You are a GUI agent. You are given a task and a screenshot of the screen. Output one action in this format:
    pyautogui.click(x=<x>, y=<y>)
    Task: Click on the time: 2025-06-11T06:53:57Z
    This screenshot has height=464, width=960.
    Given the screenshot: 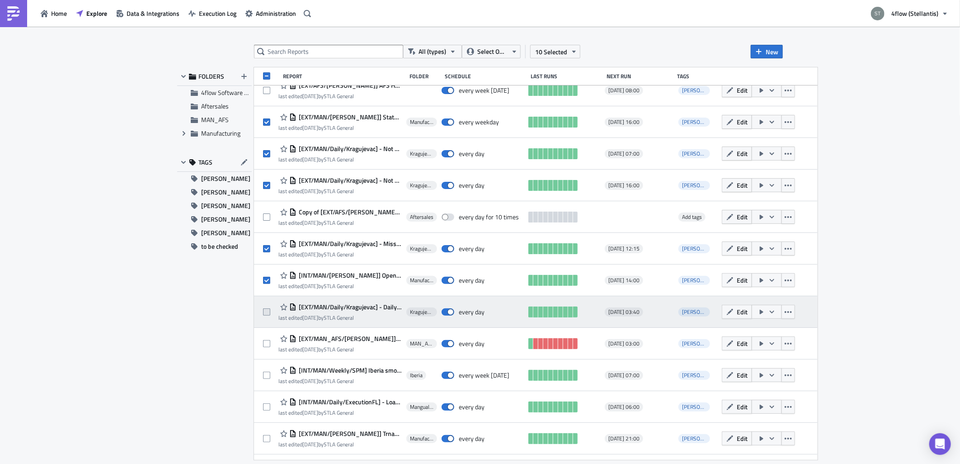 What is the action you would take?
    pyautogui.click(x=310, y=444)
    